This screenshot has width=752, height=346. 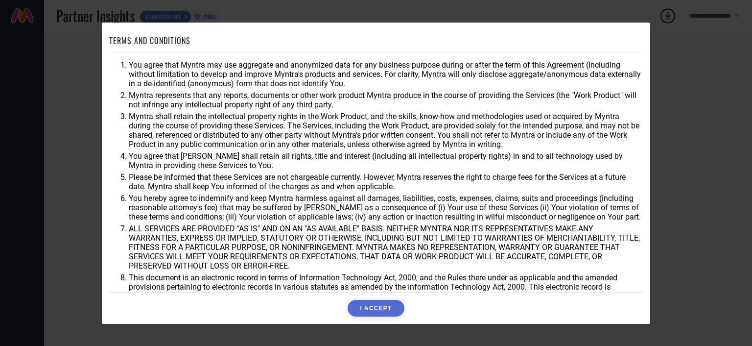 What do you see at coordinates (150, 41) in the screenshot?
I see `h1: TERMS AND CONDITIONS` at bounding box center [150, 41].